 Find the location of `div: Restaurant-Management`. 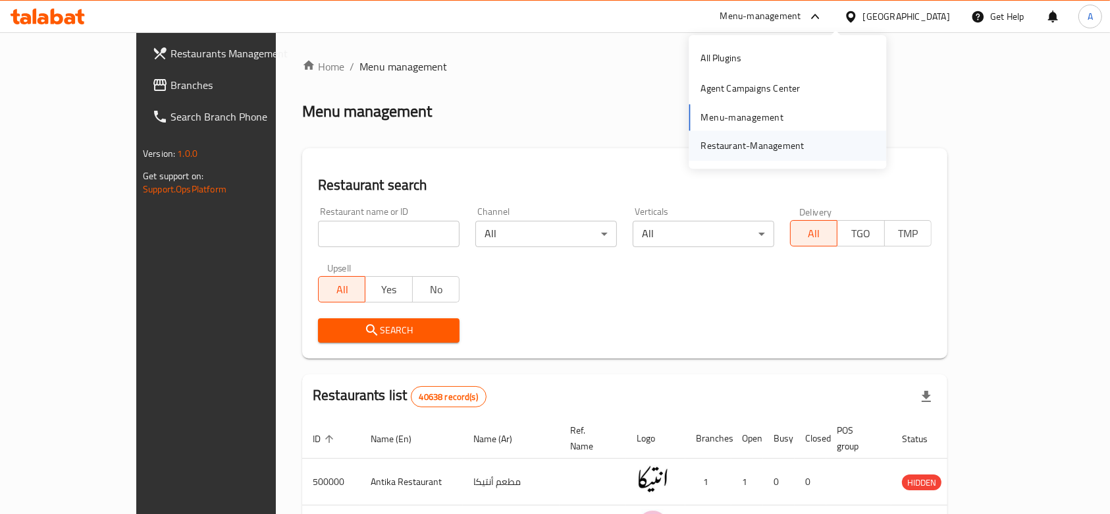

div: Restaurant-Management is located at coordinates (752, 146).